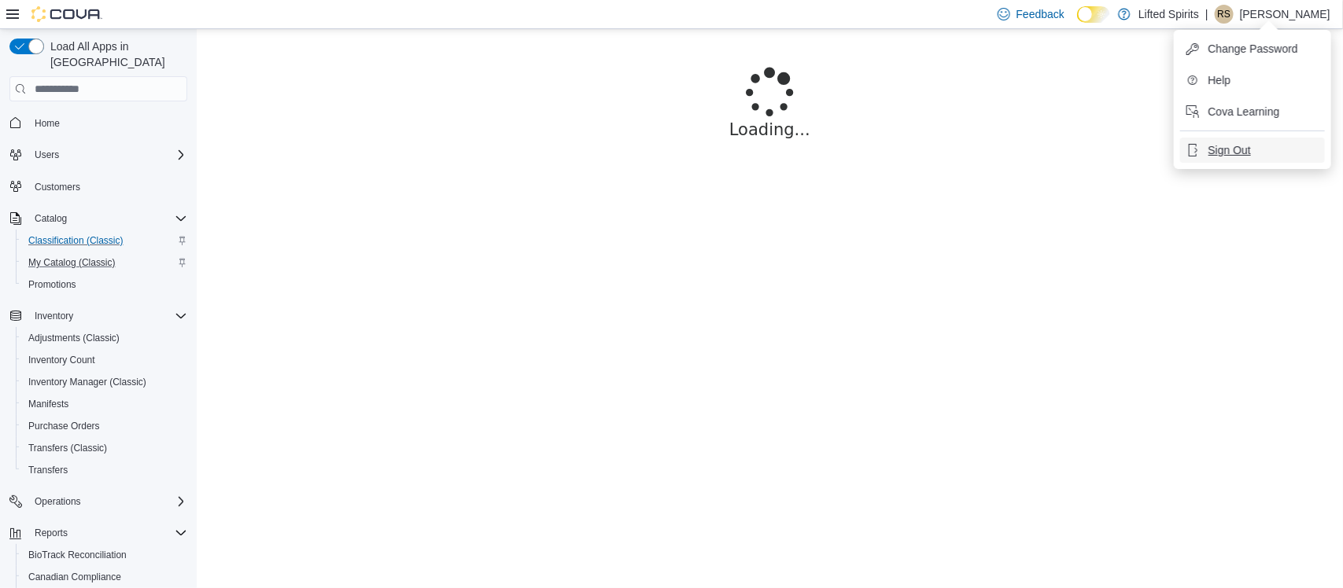 This screenshot has width=1343, height=588. I want to click on a: My Catalog (Classic), so click(72, 263).